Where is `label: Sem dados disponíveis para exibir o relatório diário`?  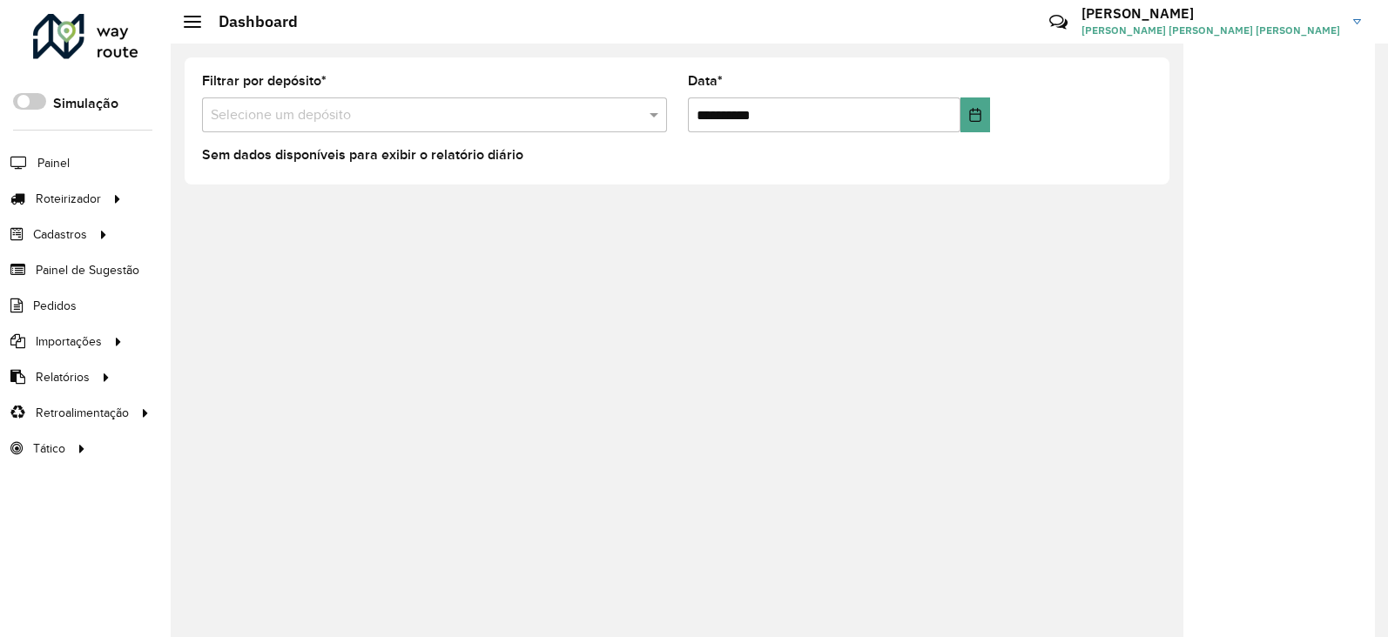
label: Sem dados disponíveis para exibir o relatório diário is located at coordinates (362, 155).